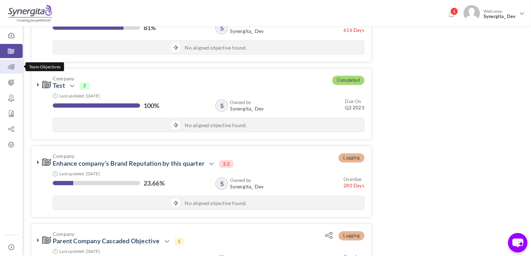 The width and height of the screenshot is (531, 256). What do you see at coordinates (471, 13) in the screenshot?
I see `img: Photo` at bounding box center [471, 13].